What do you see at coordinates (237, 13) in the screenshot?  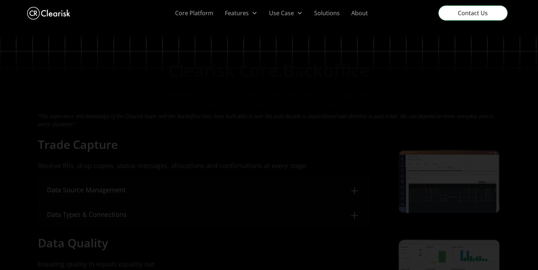 I see `div: Features` at bounding box center [237, 13].